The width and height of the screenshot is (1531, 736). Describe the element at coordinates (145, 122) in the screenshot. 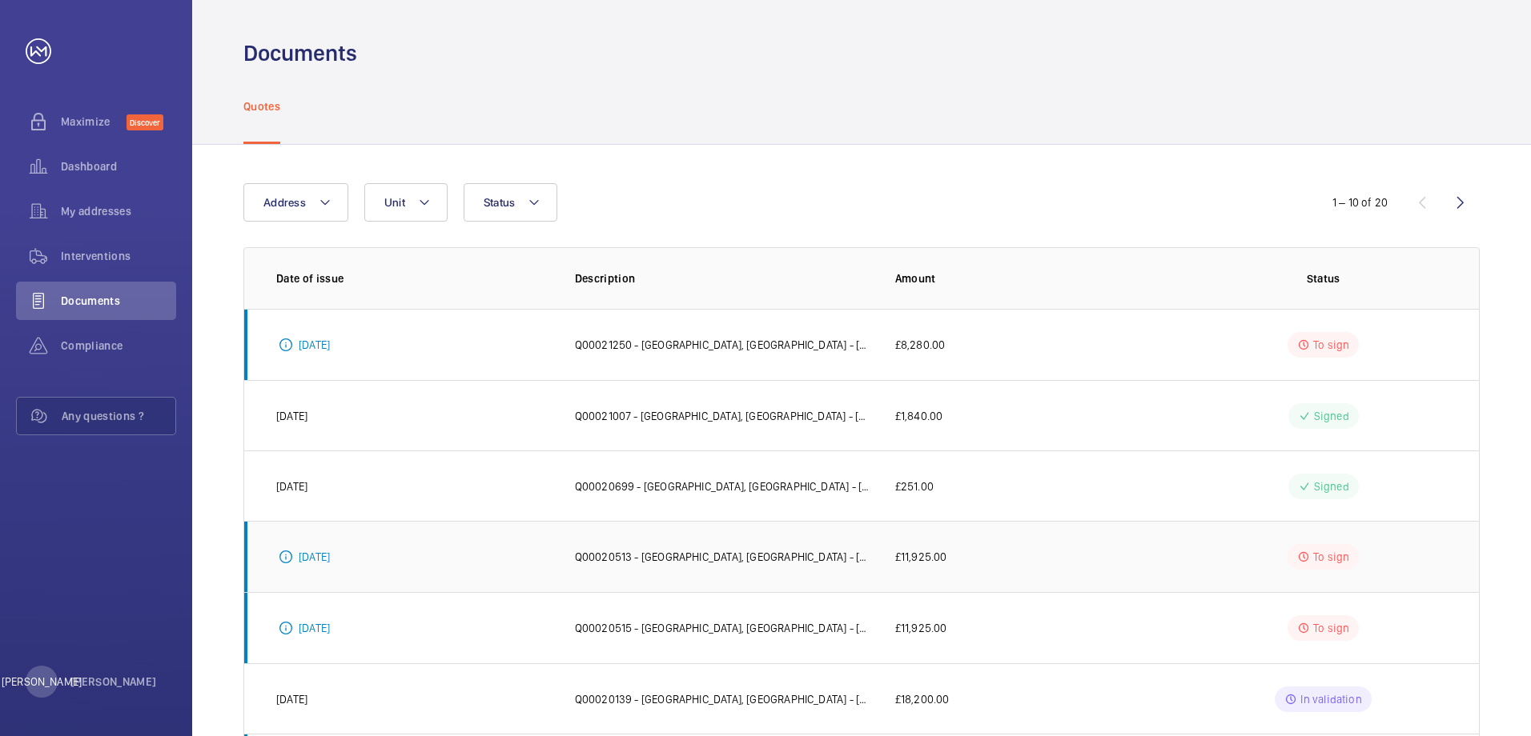

I see `span: Discover` at that location.